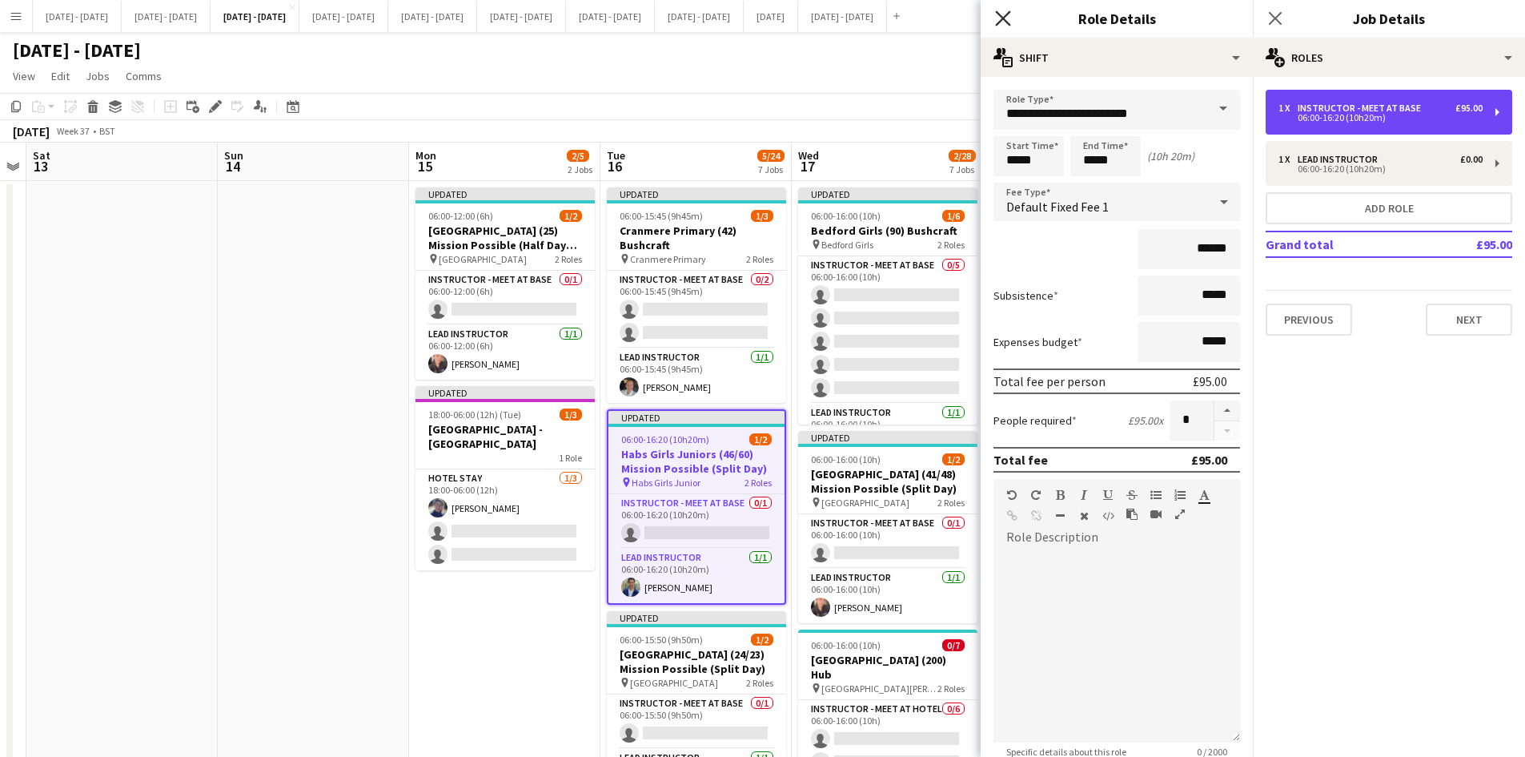  Describe the element at coordinates (697, 507) in the screenshot. I see `app-job-card: Updated06:00-16:20 (10h20m)1/2Habs Girls Juniors (46/60) Mission Possible (Split Day) Habs Girls ...` at that location.